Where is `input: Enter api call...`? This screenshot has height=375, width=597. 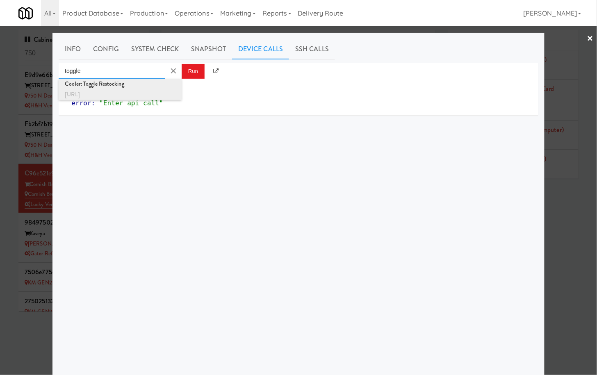
input: Enter api call... is located at coordinates (112, 71).